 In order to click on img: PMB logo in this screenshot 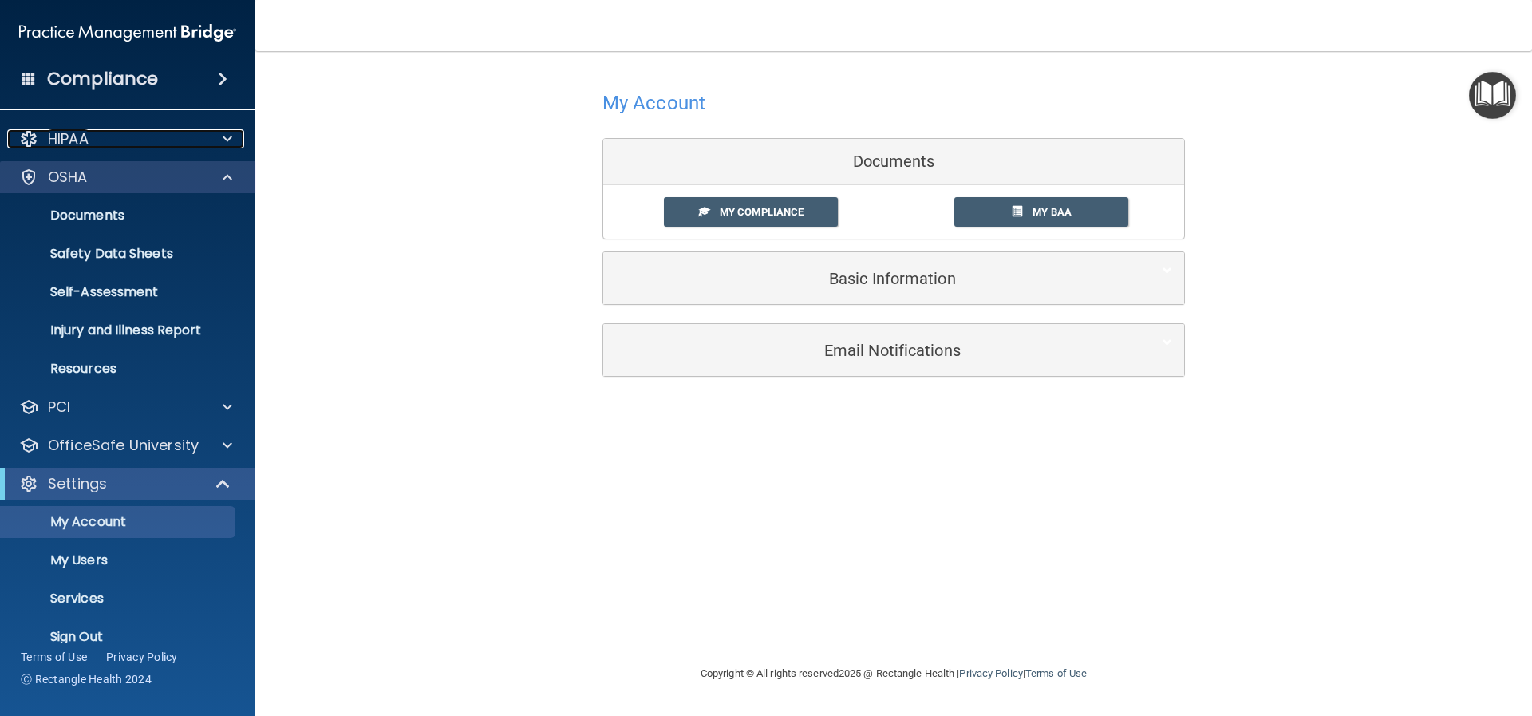, I will do `click(128, 33)`.